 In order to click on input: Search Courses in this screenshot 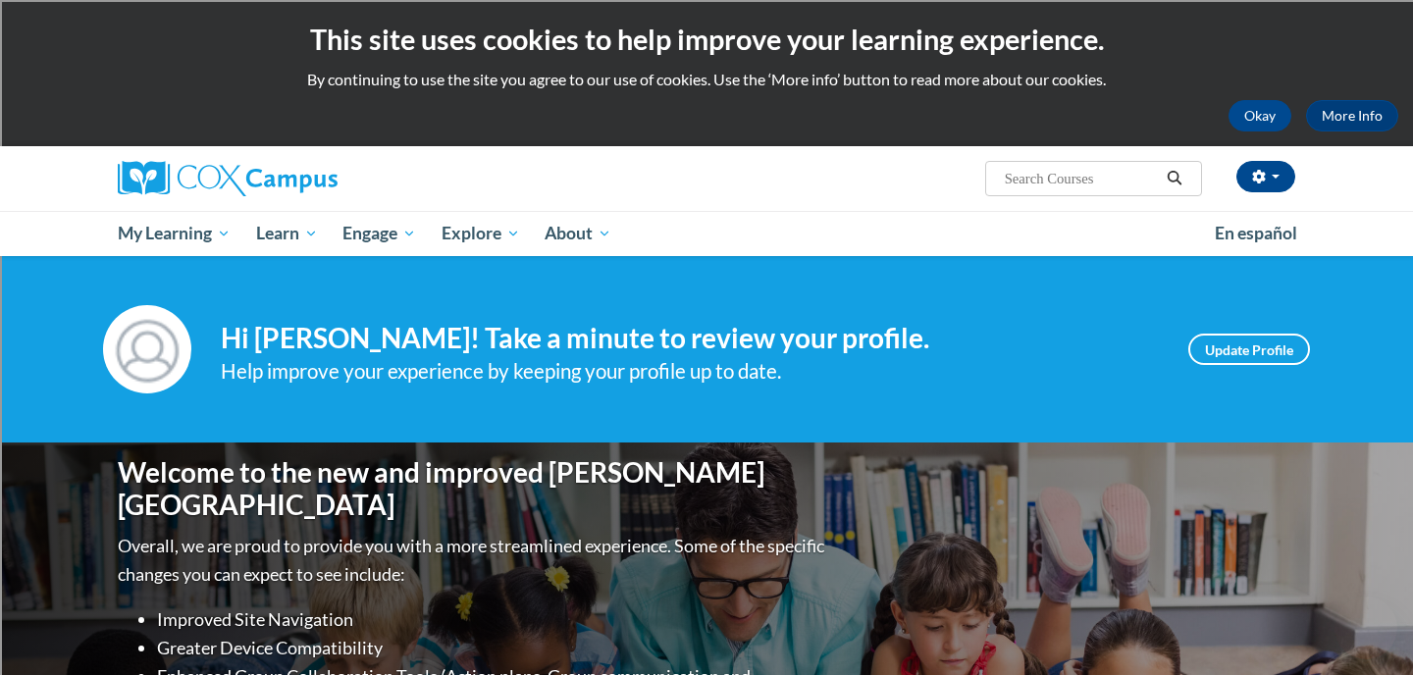, I will do `click(1081, 179)`.